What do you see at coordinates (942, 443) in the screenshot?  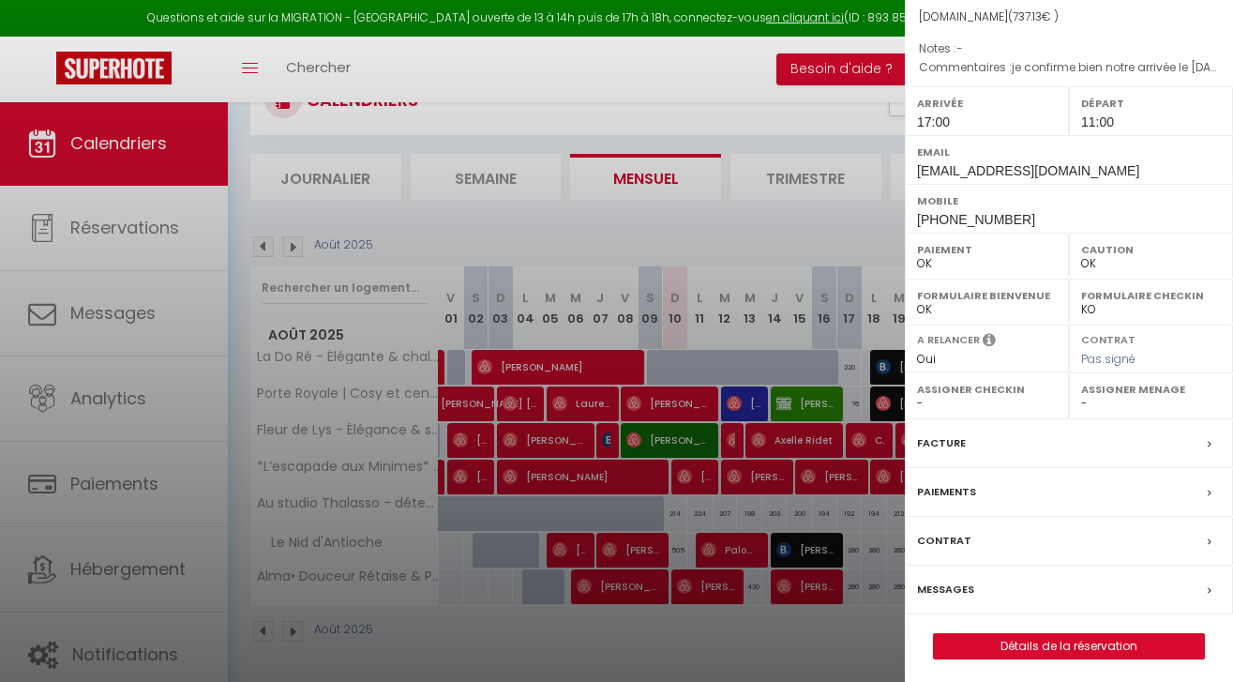 I see `label: Facture` at bounding box center [942, 443].